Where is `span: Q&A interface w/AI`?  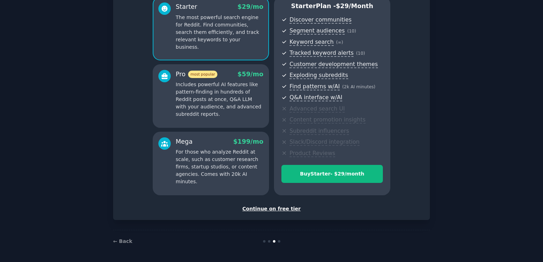 span: Q&A interface w/AI is located at coordinates (315, 97).